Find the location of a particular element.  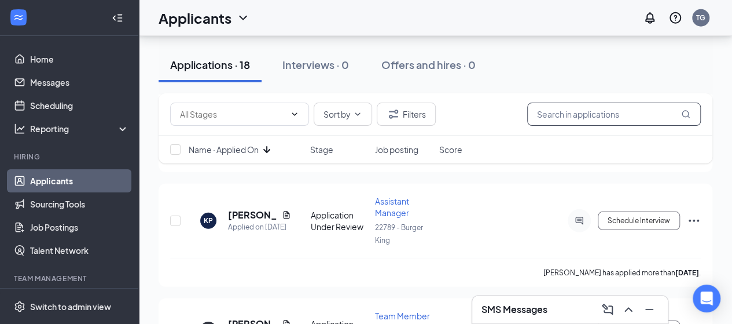

svg: Filter is located at coordinates (394, 114).